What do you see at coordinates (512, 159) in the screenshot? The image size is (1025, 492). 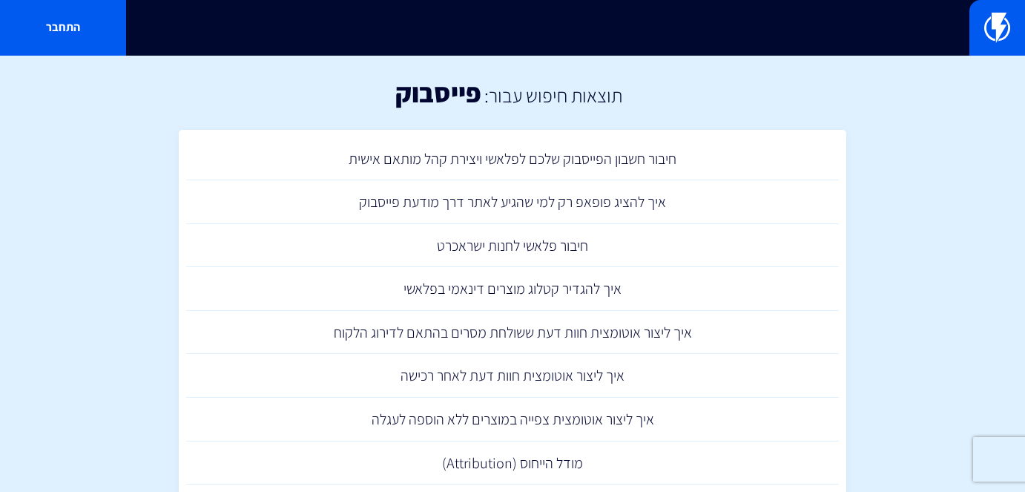 I see `a: חיבור חשבון הפייסבוק שלכם לפלאשי ויצירת קהל מותאם אישית` at bounding box center [512, 159].